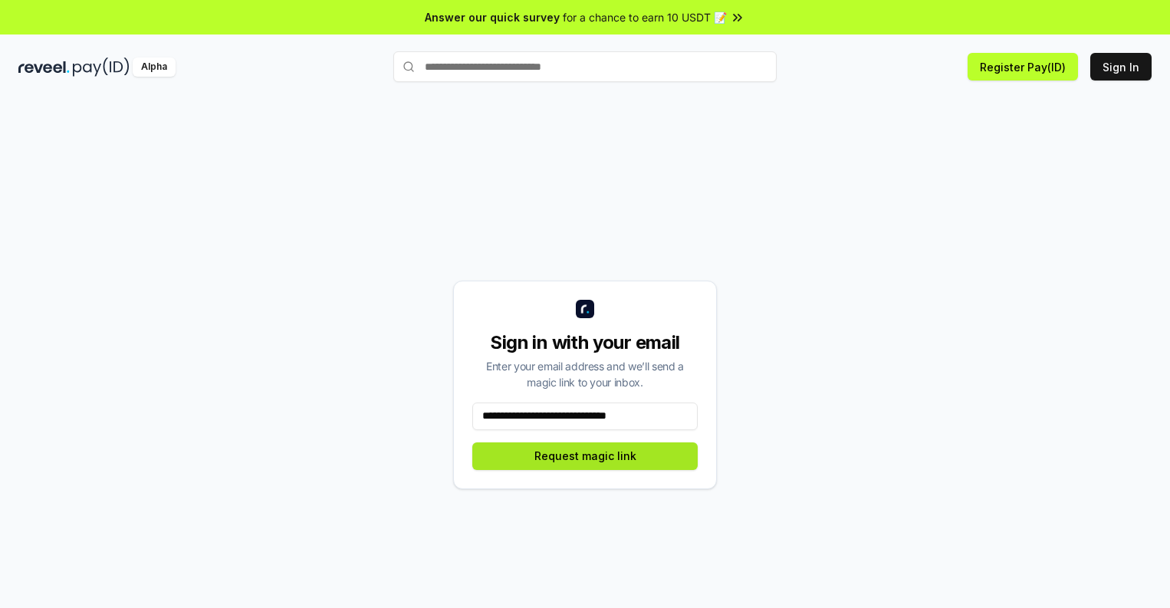  Describe the element at coordinates (585, 309) in the screenshot. I see `img: logo_small` at that location.